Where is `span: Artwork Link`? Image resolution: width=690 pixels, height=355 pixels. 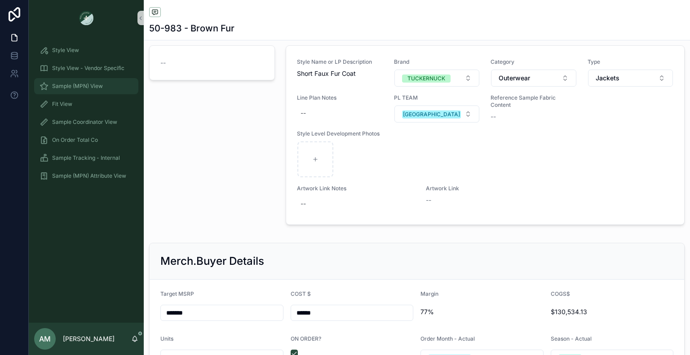
span: Artwork Link is located at coordinates (469, 189).